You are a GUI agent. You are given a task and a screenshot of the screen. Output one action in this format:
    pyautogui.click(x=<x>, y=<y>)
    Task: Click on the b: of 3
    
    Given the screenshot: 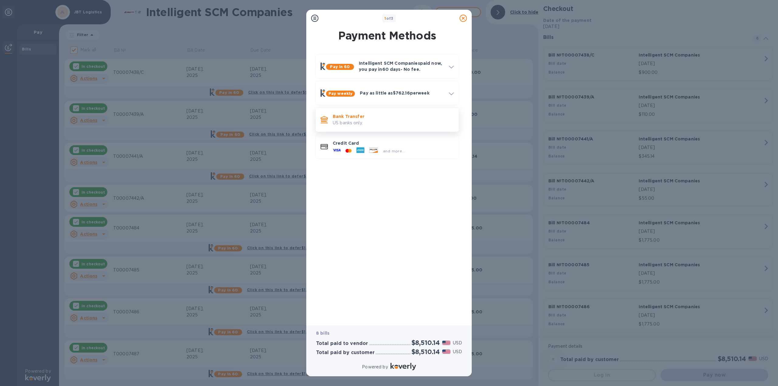 What is the action you would take?
    pyautogui.click(x=389, y=18)
    